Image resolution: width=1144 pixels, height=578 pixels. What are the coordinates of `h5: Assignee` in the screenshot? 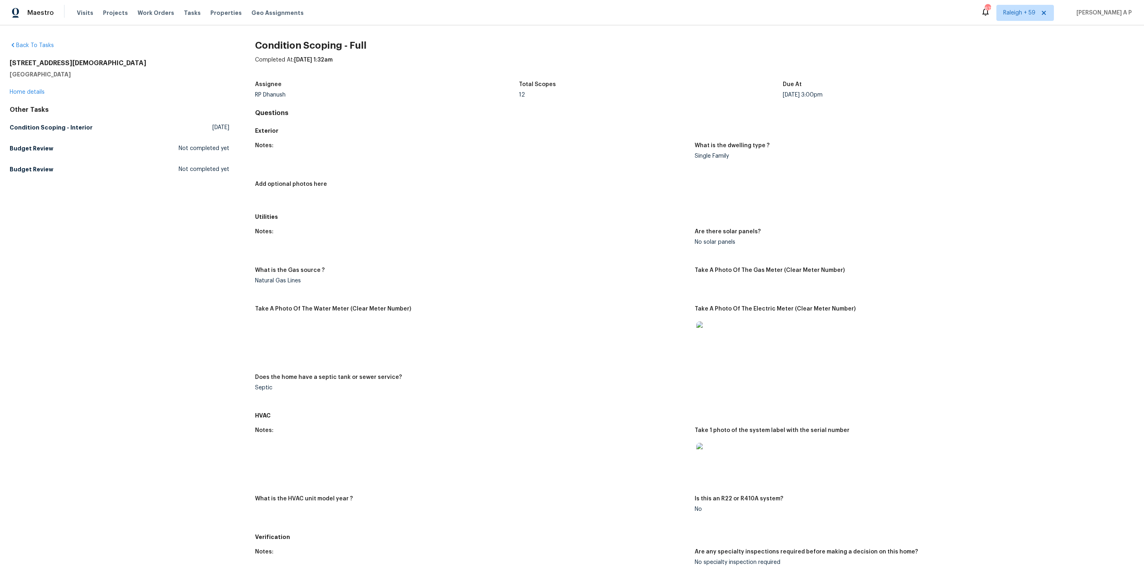 It's located at (268, 84).